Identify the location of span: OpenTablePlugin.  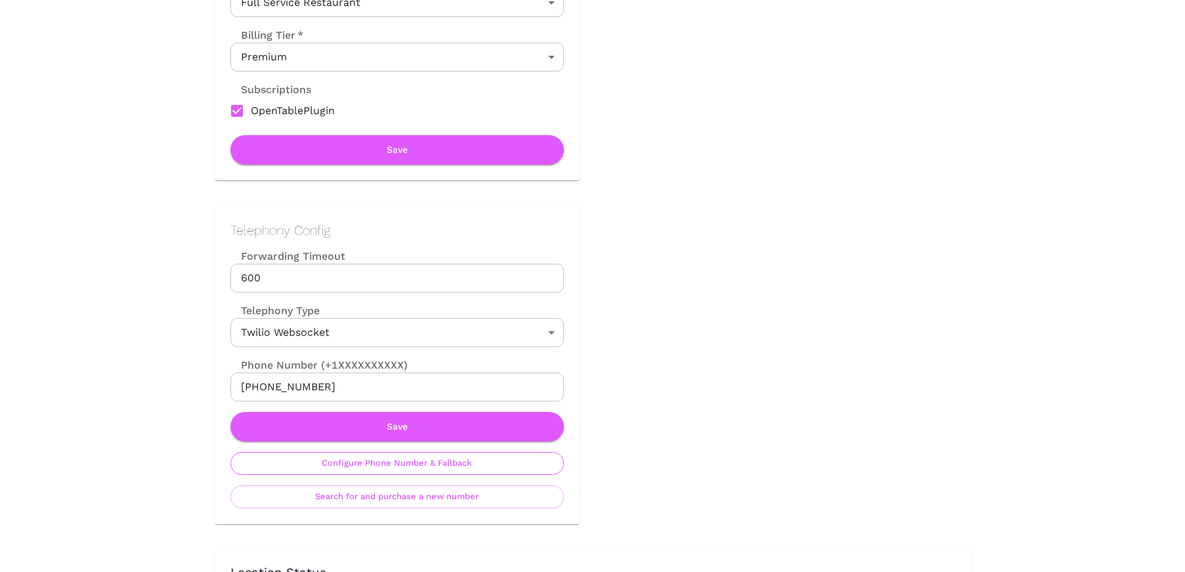
(293, 111).